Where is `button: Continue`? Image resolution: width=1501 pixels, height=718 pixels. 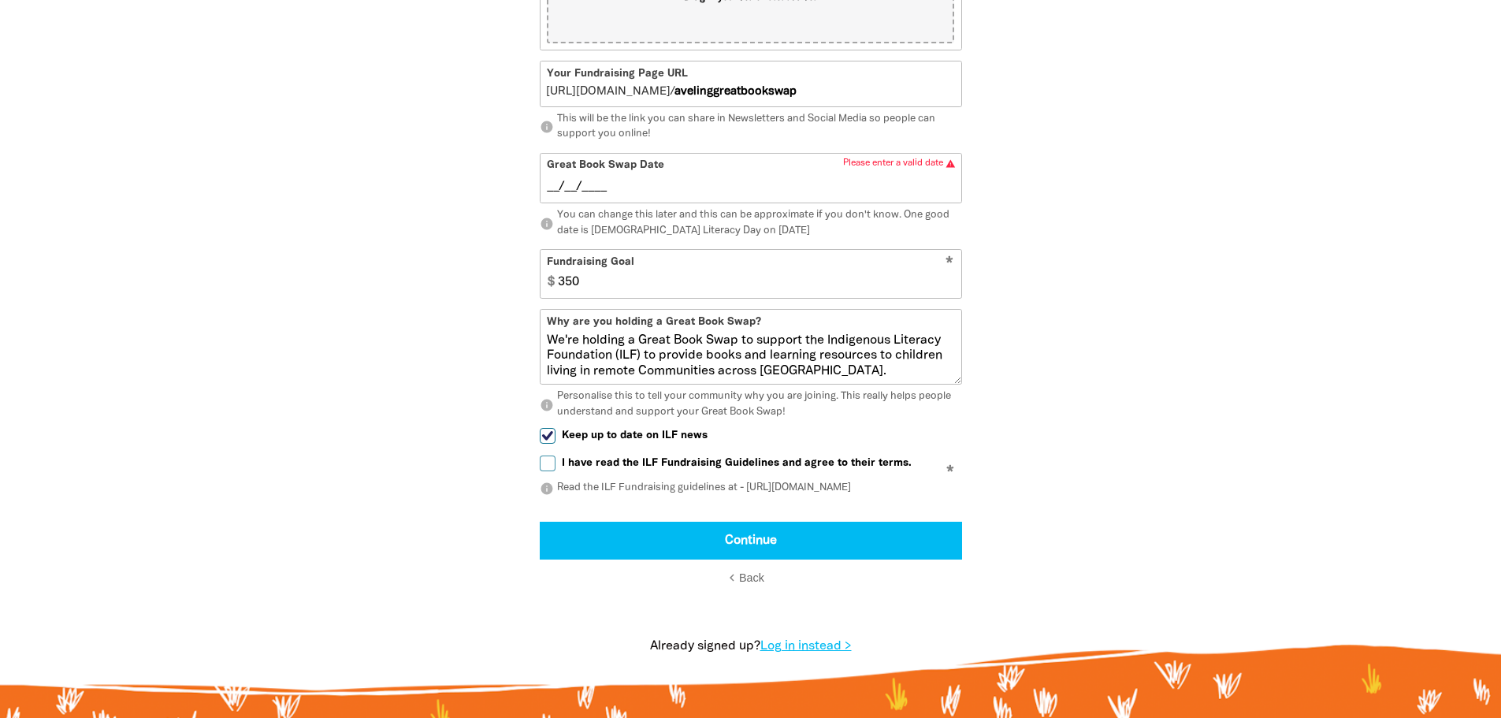 button: Continue is located at coordinates (751, 540).